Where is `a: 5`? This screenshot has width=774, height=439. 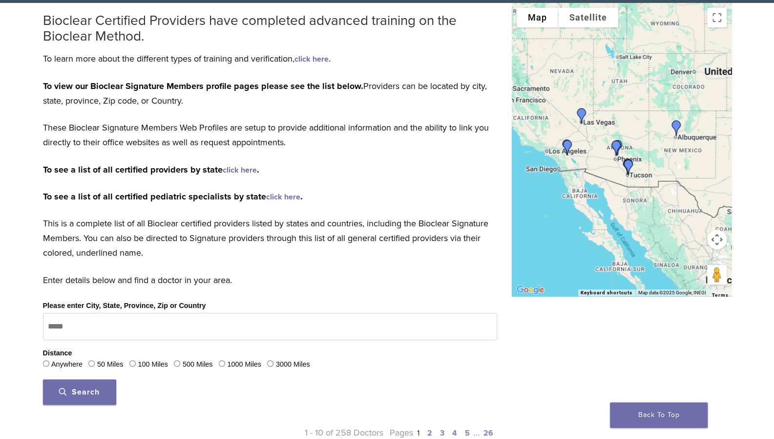
a: 5 is located at coordinates (467, 433).